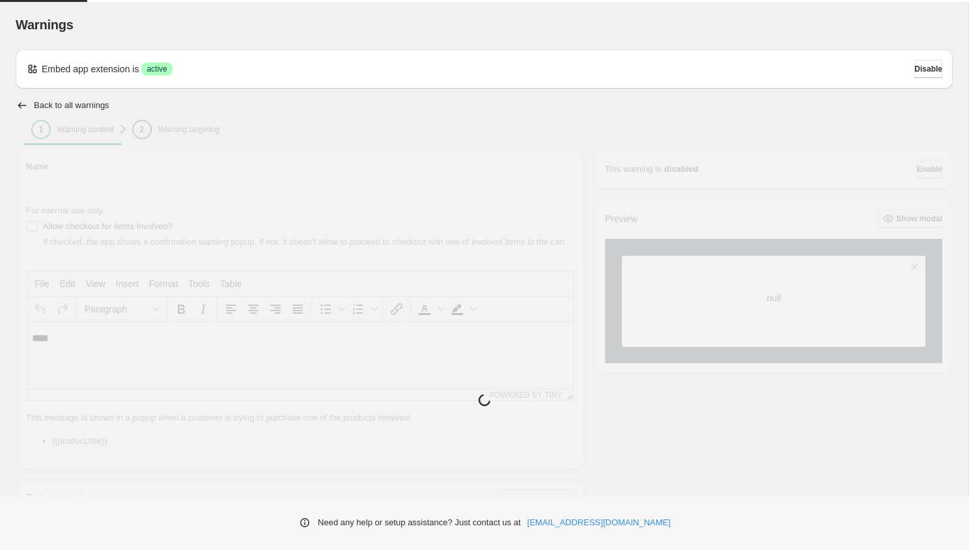 This screenshot has width=969, height=550. What do you see at coordinates (156, 69) in the screenshot?
I see `span: active` at bounding box center [156, 69].